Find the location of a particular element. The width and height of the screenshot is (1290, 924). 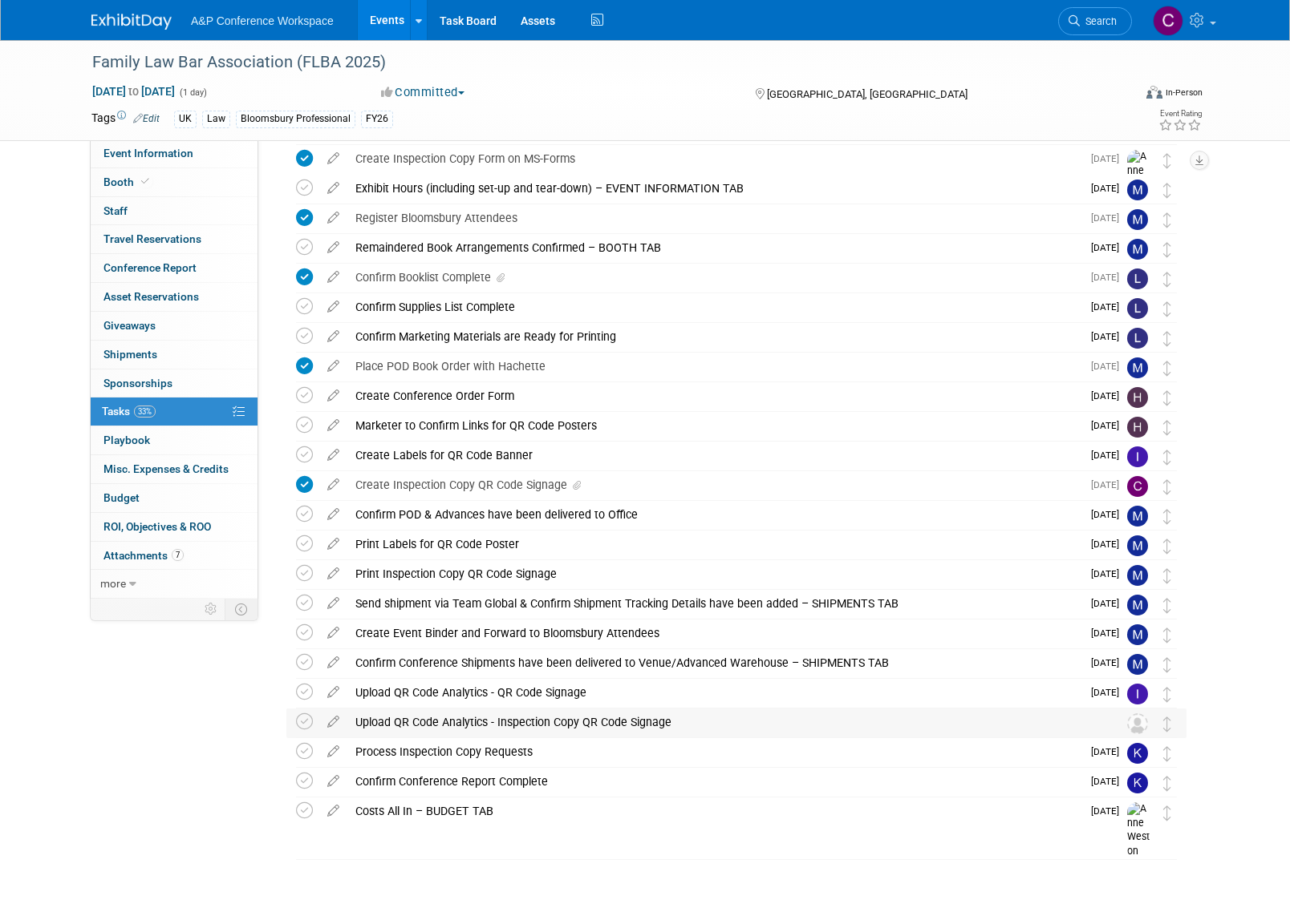

td: Tags is located at coordinates (125, 118).